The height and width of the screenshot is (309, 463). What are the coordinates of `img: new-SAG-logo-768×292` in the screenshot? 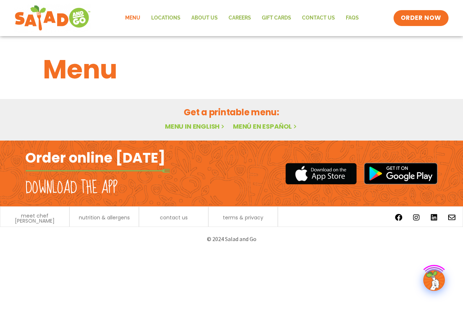 It's located at (52, 18).